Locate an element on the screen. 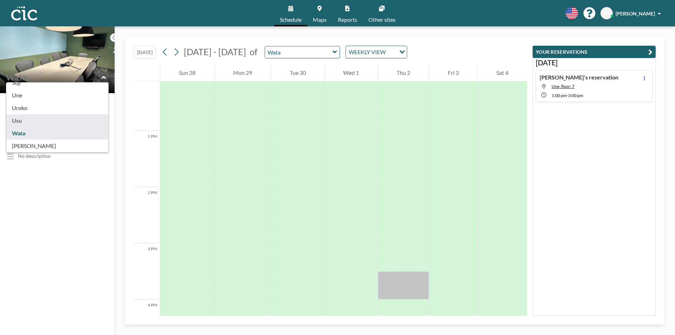 The width and height of the screenshot is (675, 335). div: 12 PM is located at coordinates (147, 103).